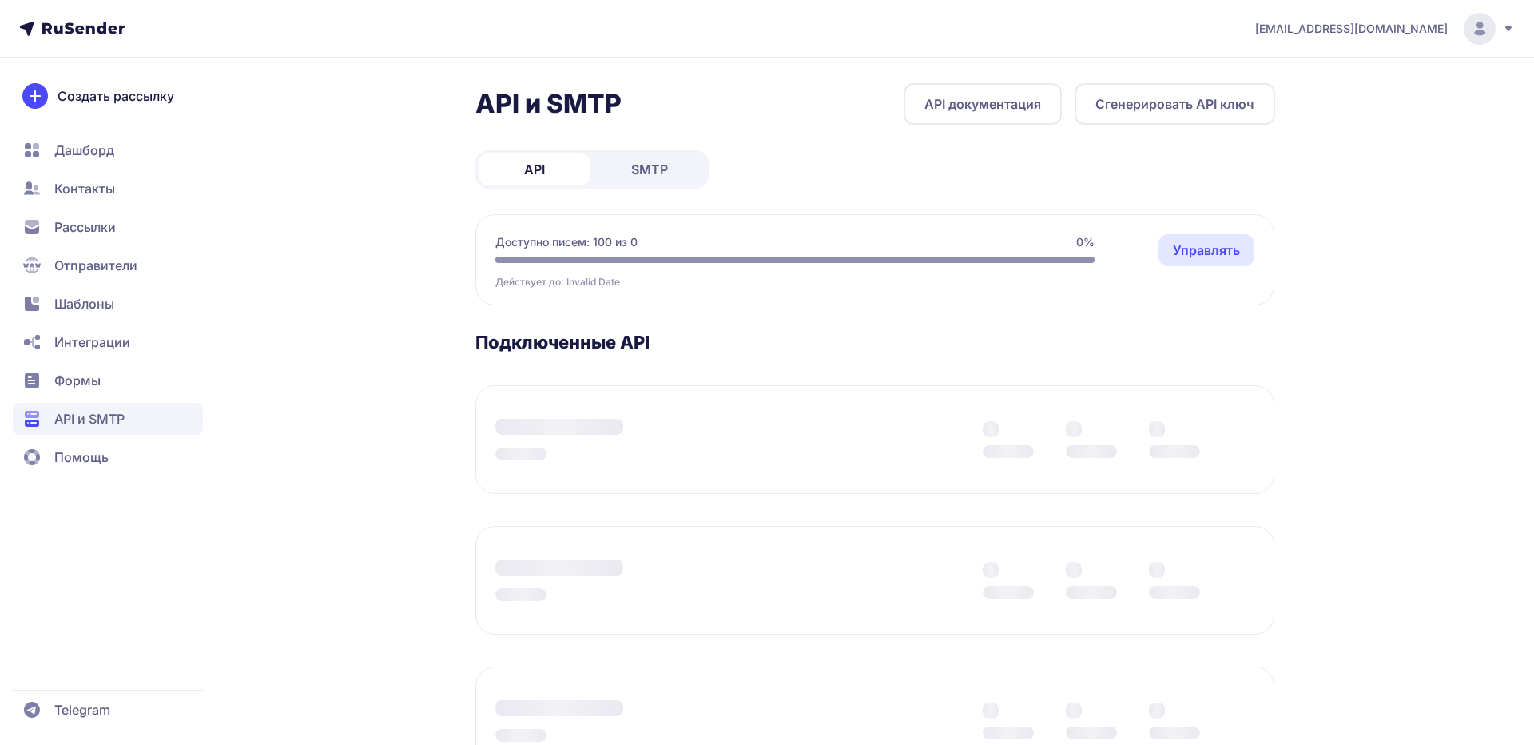 This screenshot has height=745, width=1534. I want to click on span: Формы, so click(77, 380).